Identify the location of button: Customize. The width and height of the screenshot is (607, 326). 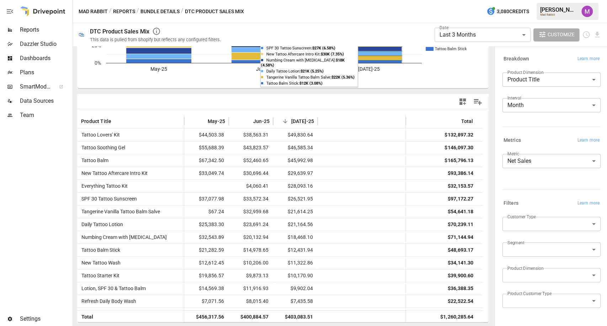
(556, 35).